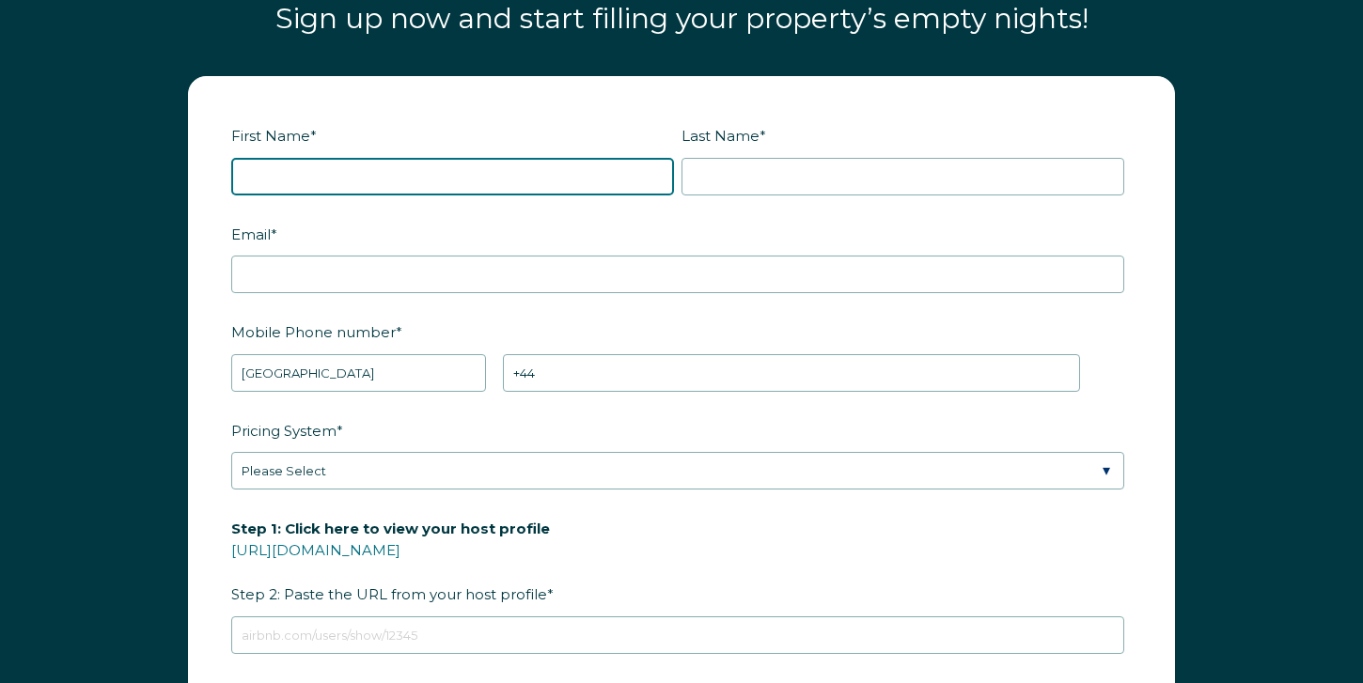 The height and width of the screenshot is (683, 1363). What do you see at coordinates (251, 234) in the screenshot?
I see `span: Email` at bounding box center [251, 234].